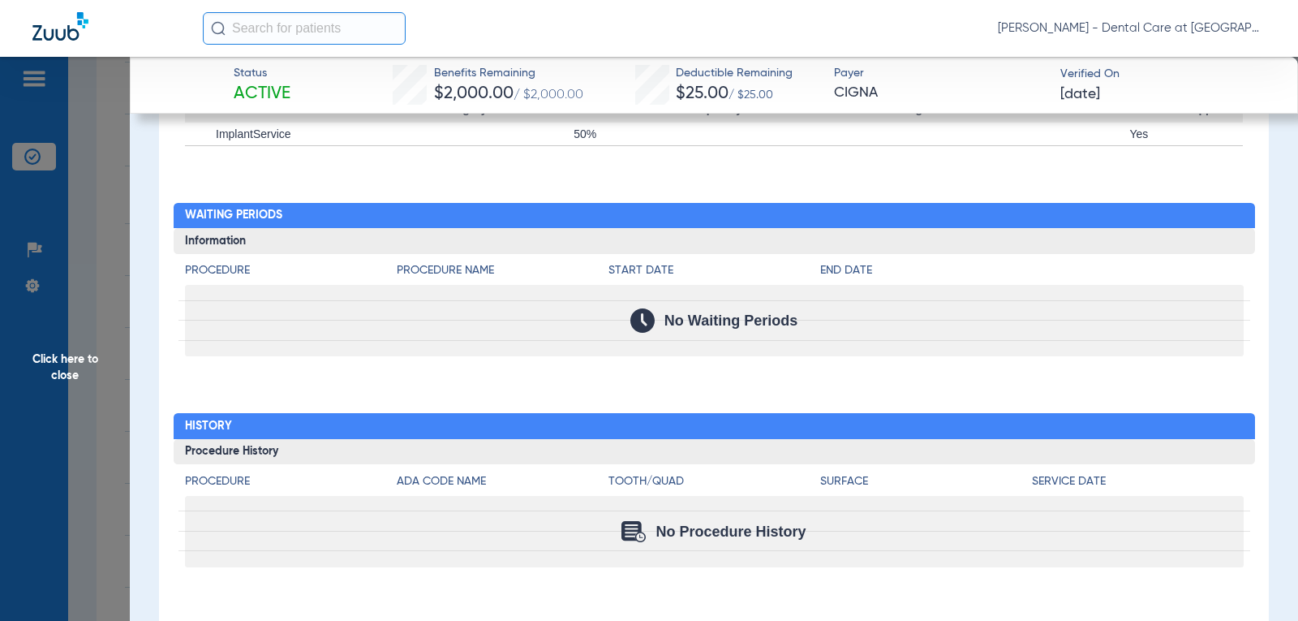  I want to click on span: No Waiting Periods, so click(731, 321).